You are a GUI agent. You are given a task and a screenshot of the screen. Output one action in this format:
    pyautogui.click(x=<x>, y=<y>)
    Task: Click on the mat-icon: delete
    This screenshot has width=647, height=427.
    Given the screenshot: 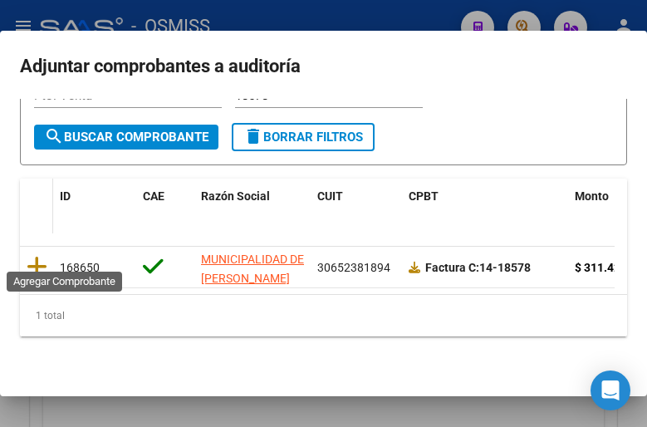 What is the action you would take?
    pyautogui.click(x=253, y=136)
    